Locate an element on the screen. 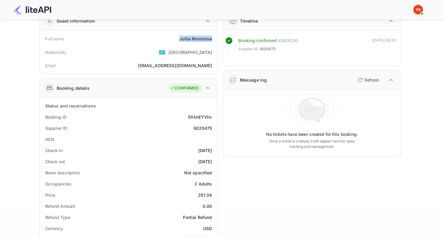 This screenshot has width=444, height=237. div: Status and reservations is located at coordinates (71, 106).